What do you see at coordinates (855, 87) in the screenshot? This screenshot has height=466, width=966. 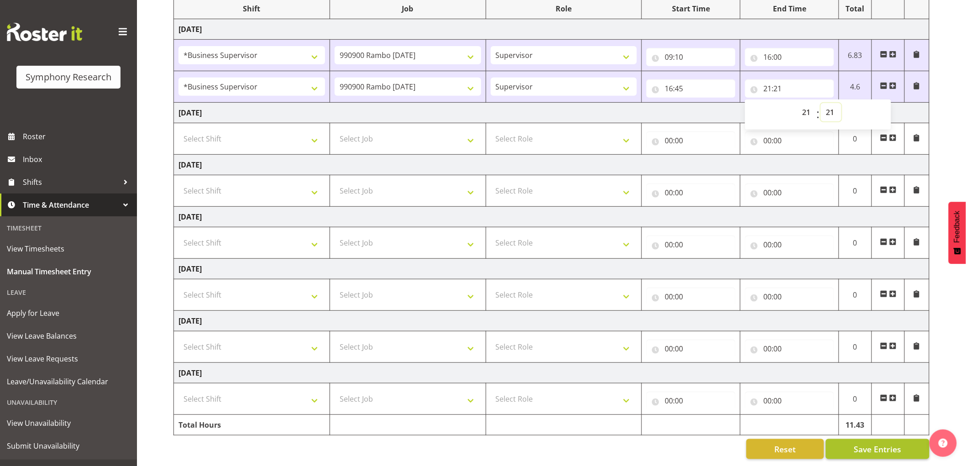 I see `td: 4.6` at bounding box center [855, 87].